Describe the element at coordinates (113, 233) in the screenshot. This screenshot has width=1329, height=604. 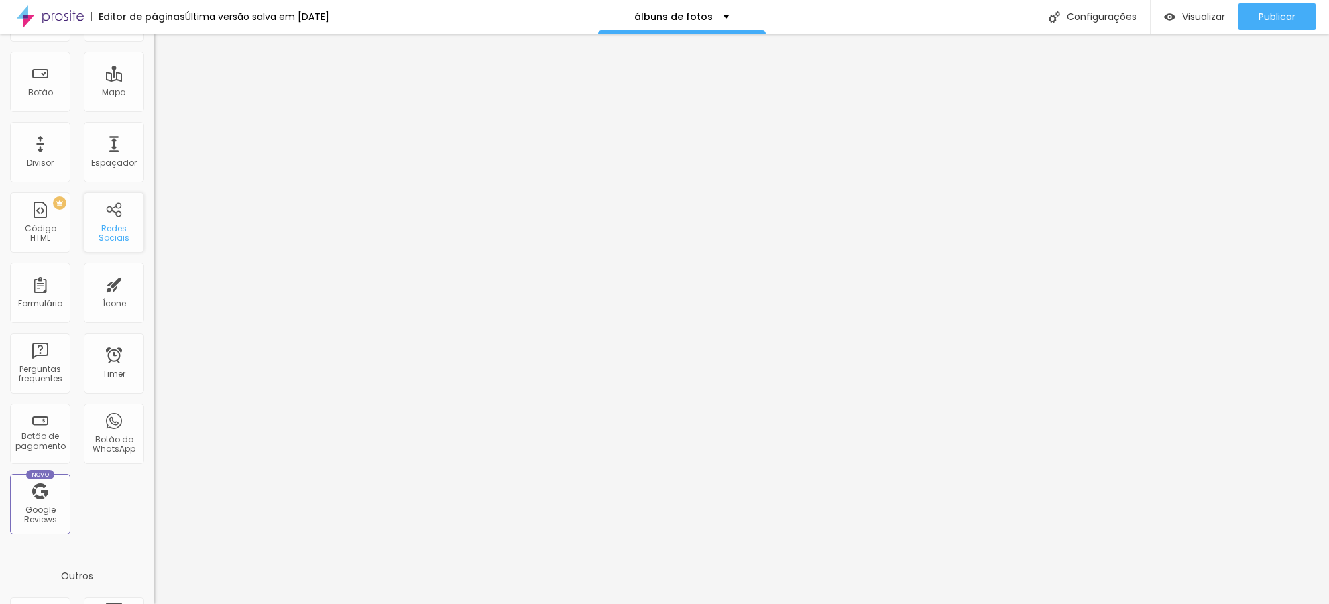
I see `div: Redes Sociais` at that location.